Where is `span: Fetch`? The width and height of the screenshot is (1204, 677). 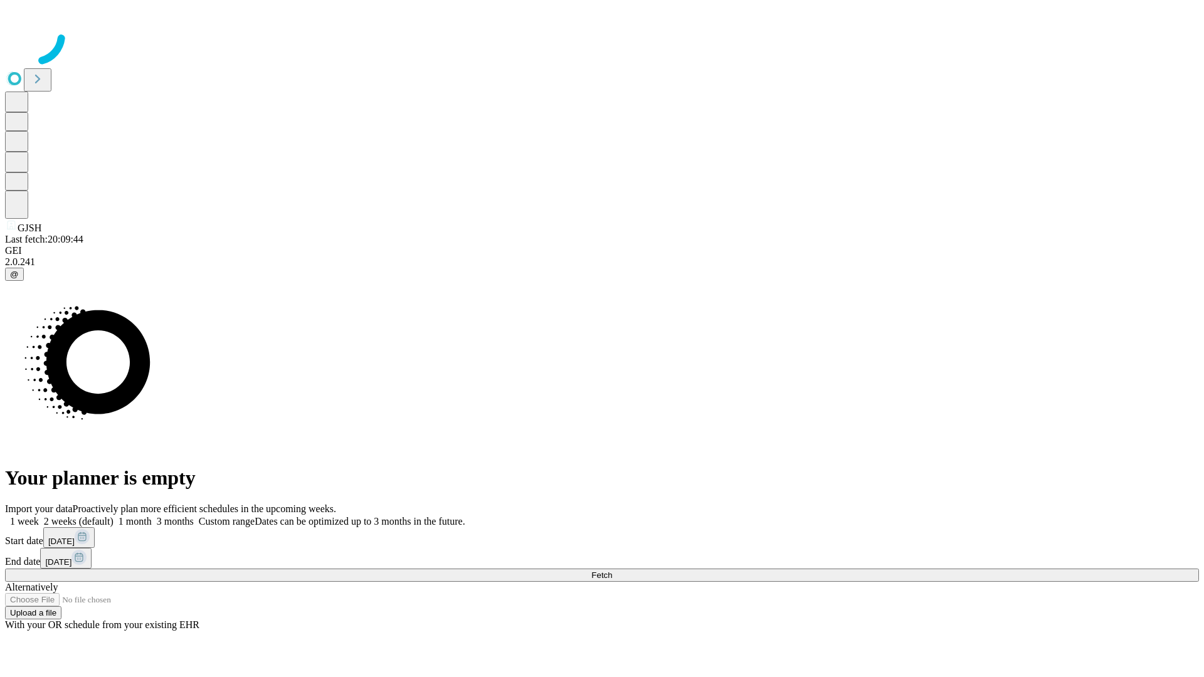 span: Fetch is located at coordinates (602, 575).